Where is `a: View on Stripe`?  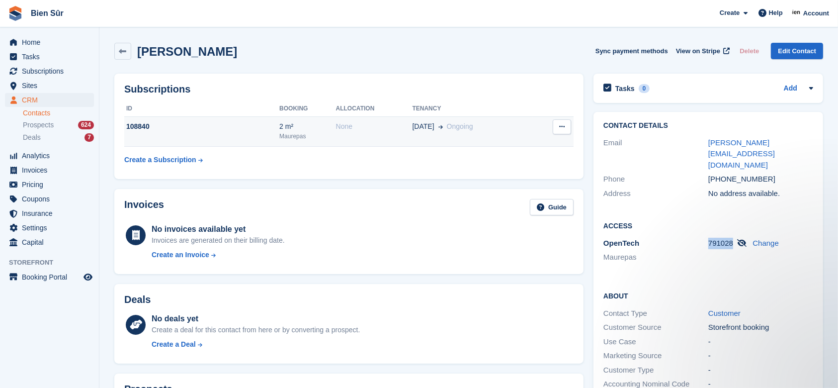 a: View on Stripe is located at coordinates (702, 51).